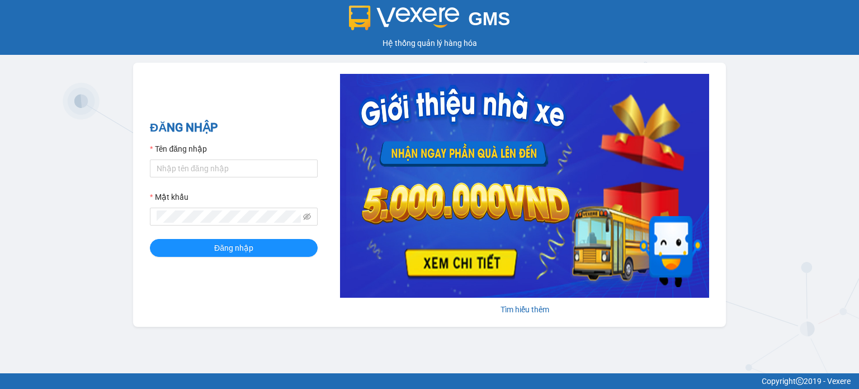 This screenshot has width=859, height=389. What do you see at coordinates (229, 217) in the screenshot?
I see `input: Mật khẩu` at bounding box center [229, 217].